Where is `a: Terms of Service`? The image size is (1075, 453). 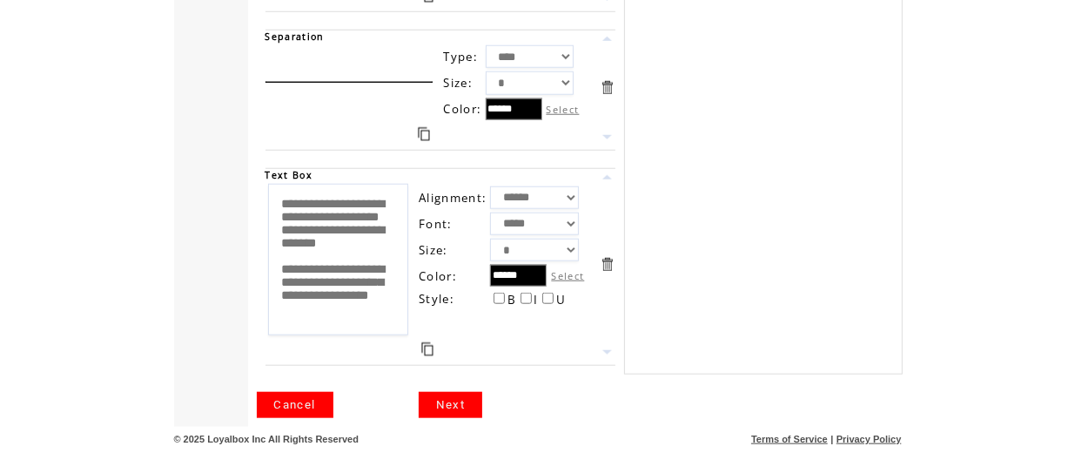
a: Terms of Service is located at coordinates (790, 439).